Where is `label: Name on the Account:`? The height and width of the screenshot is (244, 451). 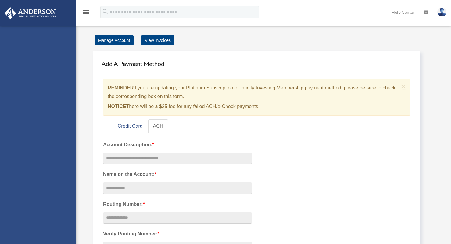
label: Name on the Account: is located at coordinates (178, 174).